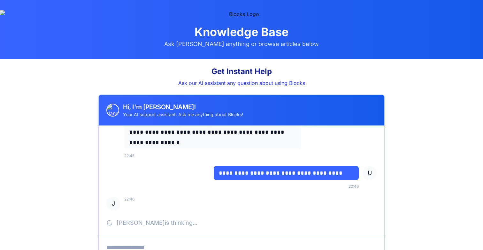 The width and height of the screenshot is (483, 250). What do you see at coordinates (241, 83) in the screenshot?
I see `p: Ask our AI assistant any question about using Blocks` at bounding box center [241, 83].